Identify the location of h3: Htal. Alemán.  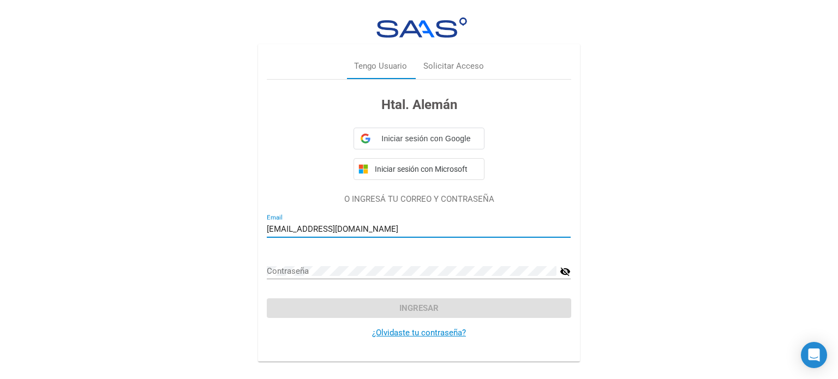
(418, 105).